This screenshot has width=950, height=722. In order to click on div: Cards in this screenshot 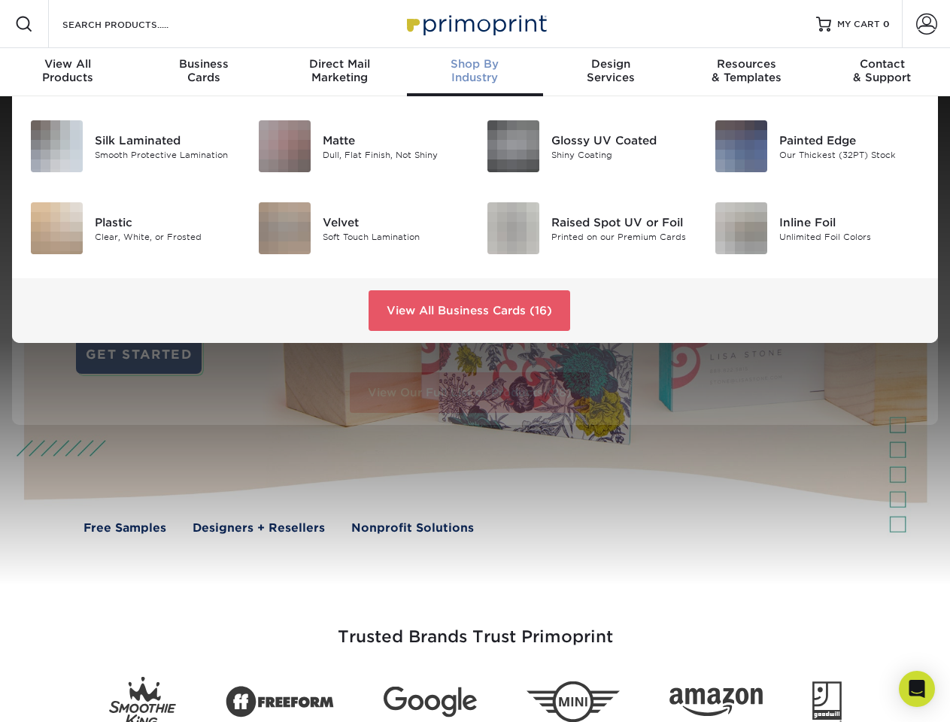, I will do `click(203, 71)`.